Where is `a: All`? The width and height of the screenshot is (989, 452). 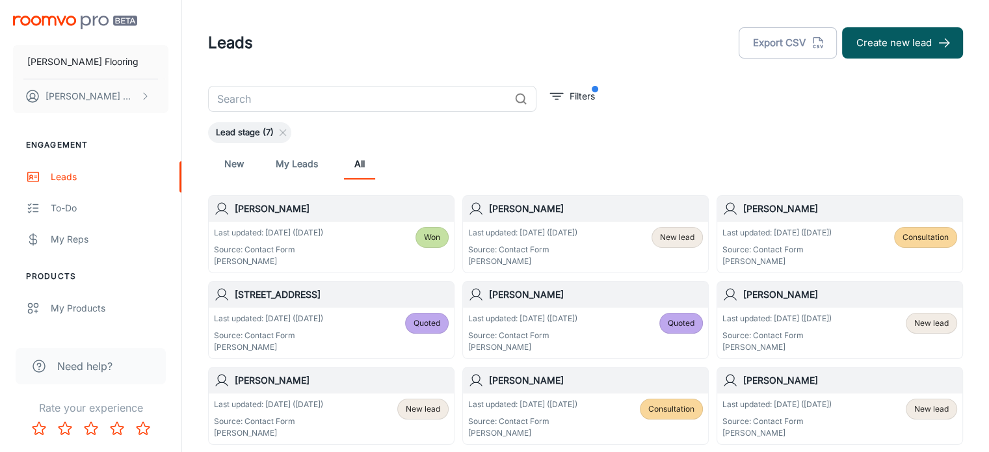
a: All is located at coordinates (360, 164).